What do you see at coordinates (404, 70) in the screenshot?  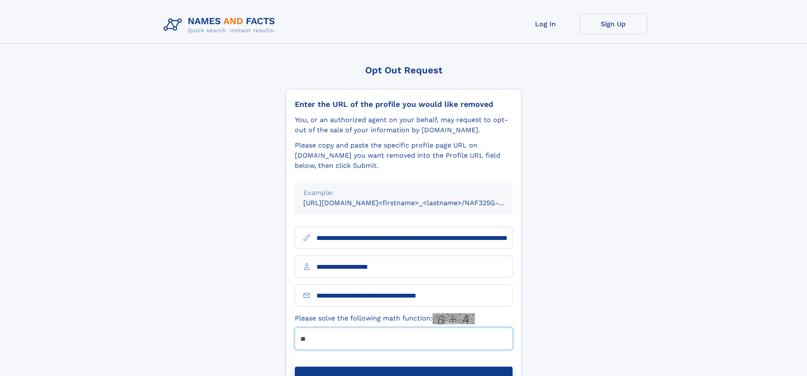 I see `div: Opt Out Request` at bounding box center [404, 70].